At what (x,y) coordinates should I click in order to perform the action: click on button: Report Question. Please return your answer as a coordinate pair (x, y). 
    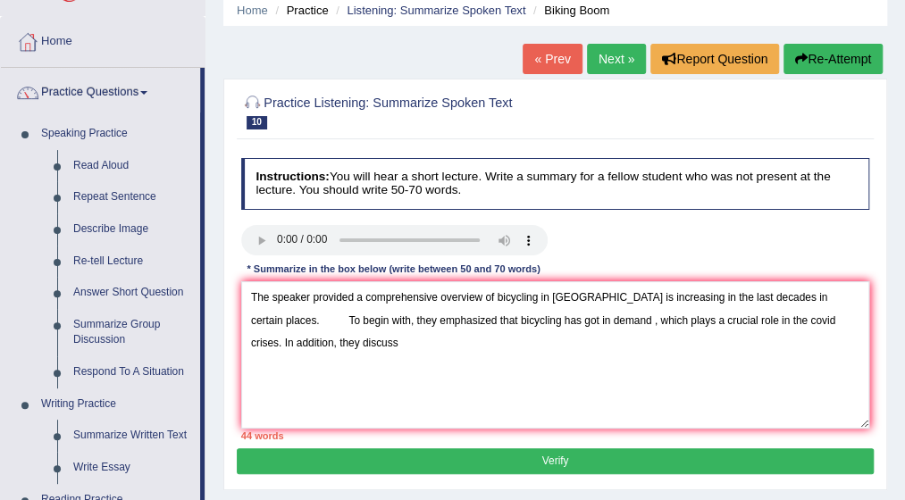
    Looking at the image, I should click on (714, 59).